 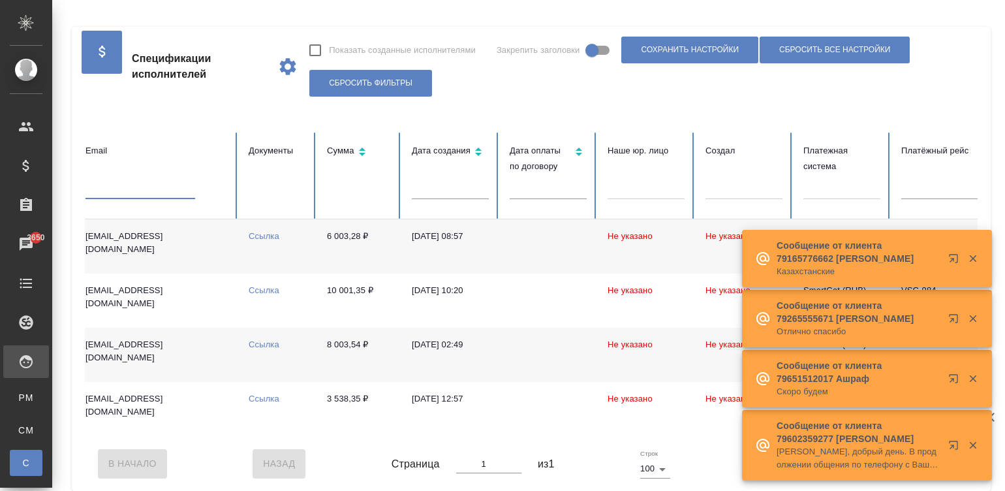 What do you see at coordinates (939, 246) in the screenshot?
I see `td: VSC-1079` at bounding box center [939, 246].